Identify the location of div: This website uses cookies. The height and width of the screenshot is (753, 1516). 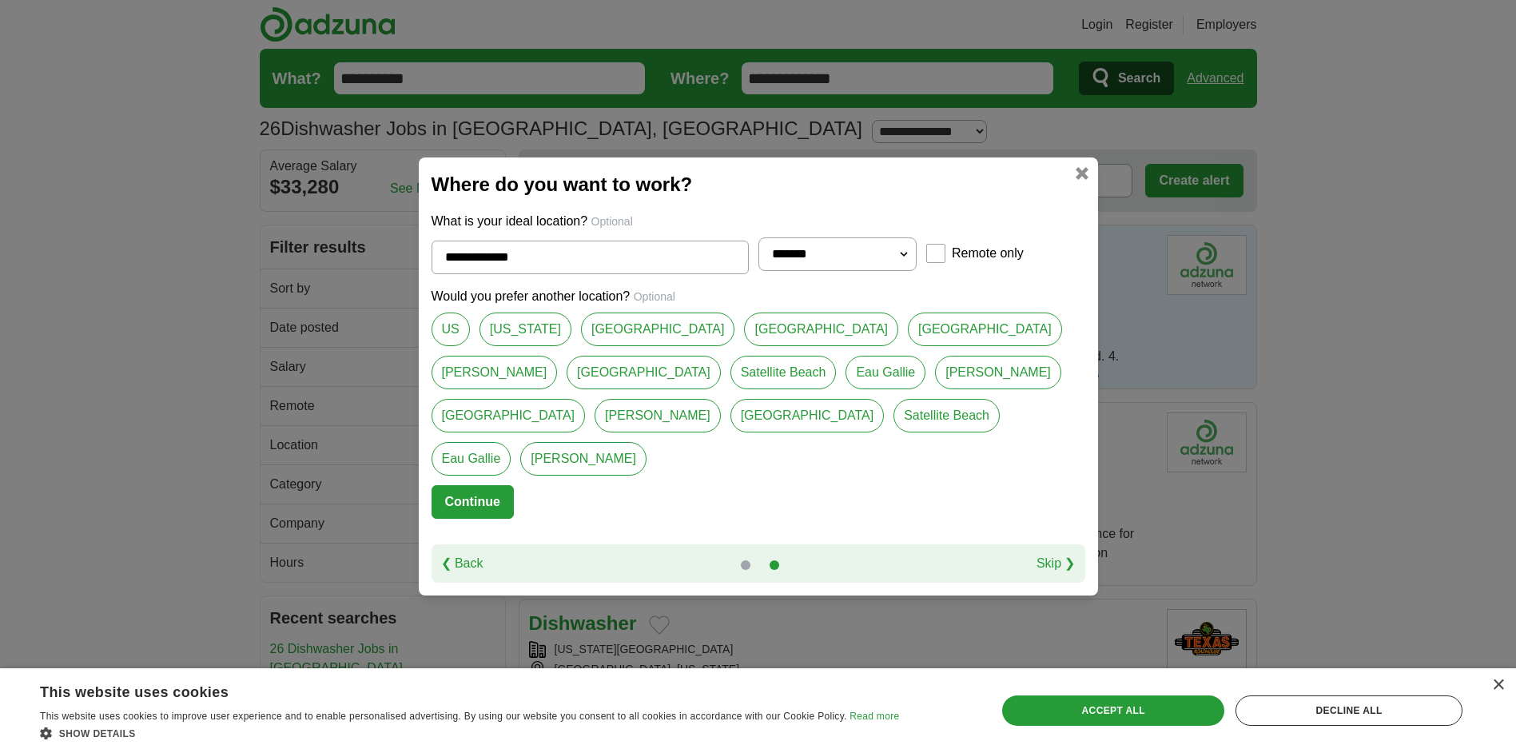
(449, 690).